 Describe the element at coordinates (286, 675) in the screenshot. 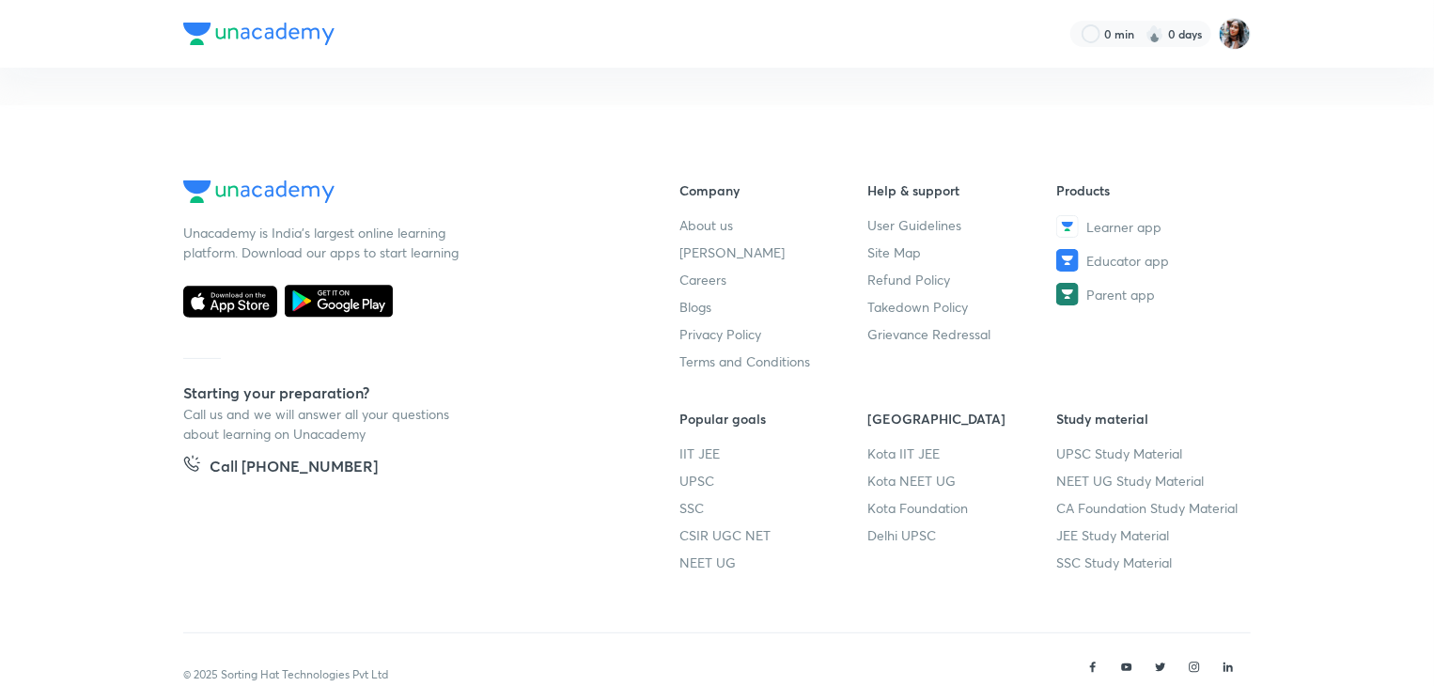

I see `p: © 2025 Sorting Hat Technologies Pvt Ltd` at that location.